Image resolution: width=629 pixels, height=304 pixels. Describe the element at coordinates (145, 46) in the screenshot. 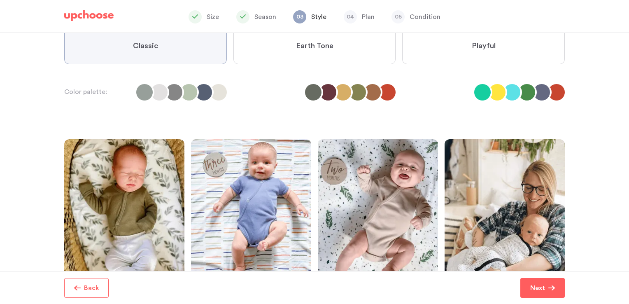

I see `span: Classic` at that location.